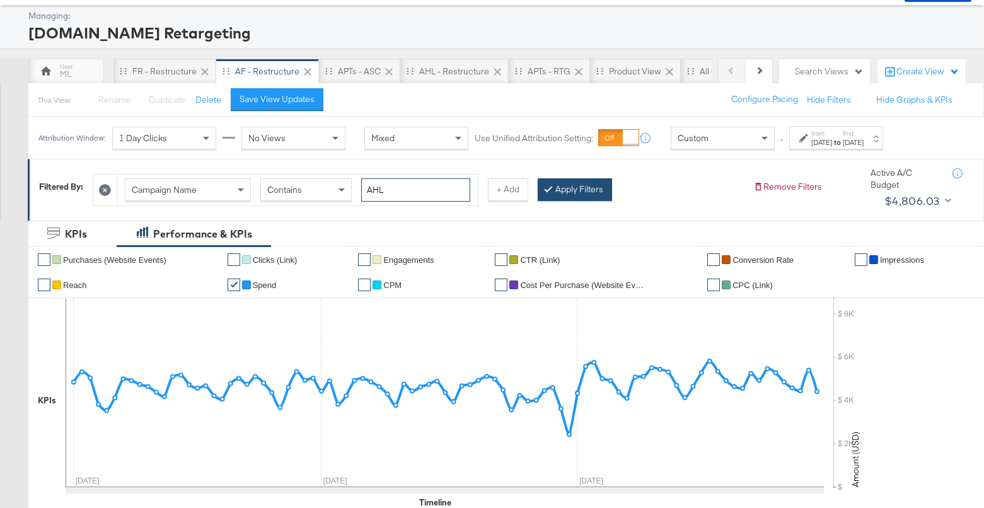 This screenshot has width=984, height=508. What do you see at coordinates (164, 190) in the screenshot?
I see `span: Campaign Name` at bounding box center [164, 190].